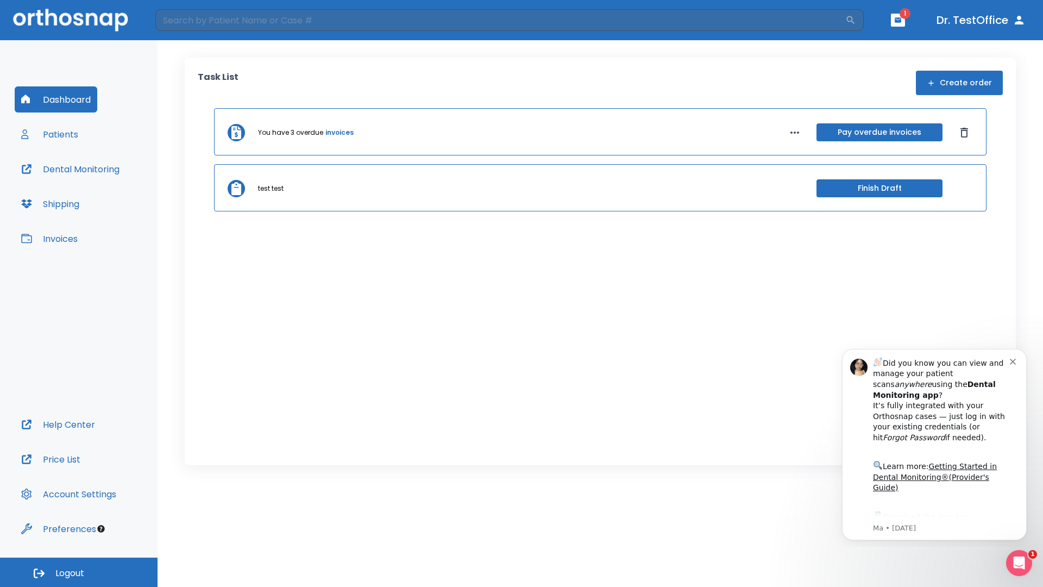  What do you see at coordinates (96, 183) in the screenshot?
I see `a: App Store` at bounding box center [96, 183].